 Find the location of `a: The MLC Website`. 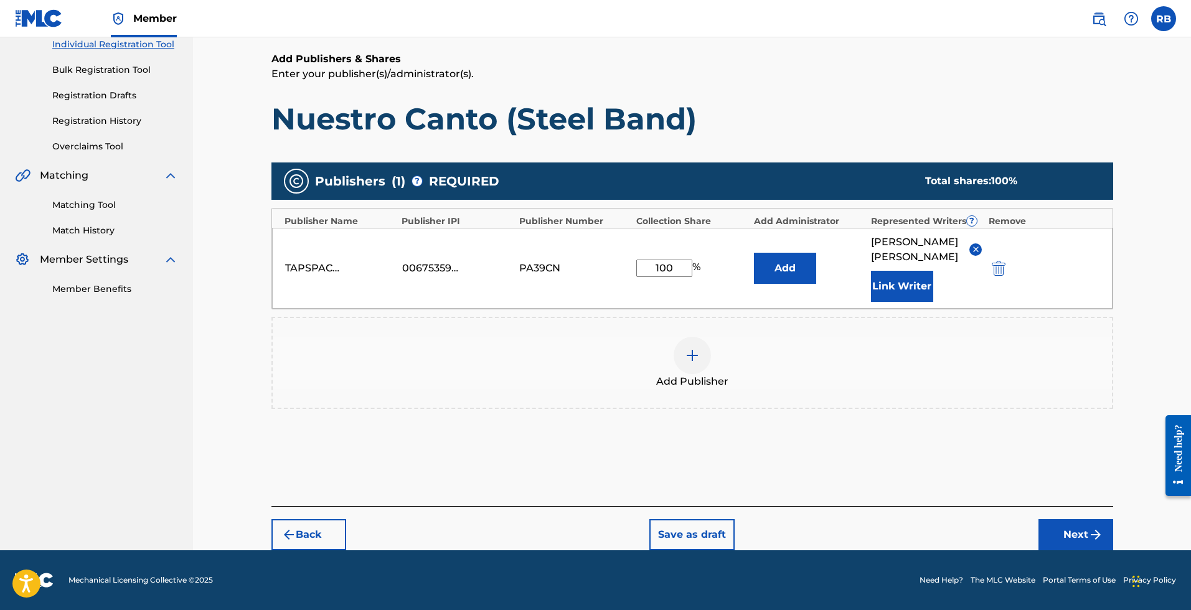

a: The MLC Website is located at coordinates (1003, 580).